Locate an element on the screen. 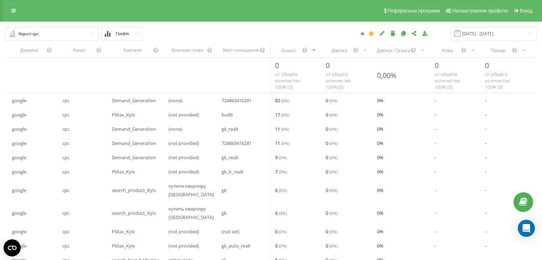  div: Зміст оголошення is located at coordinates (241, 50).